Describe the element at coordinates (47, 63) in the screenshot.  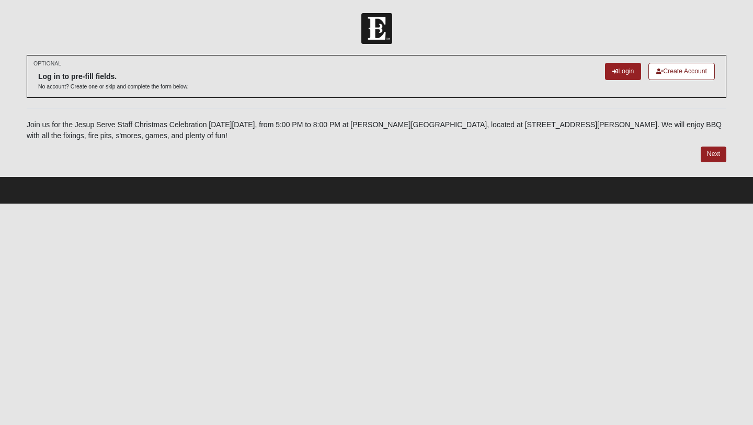
I see `small: OPTIONAL` at that location.